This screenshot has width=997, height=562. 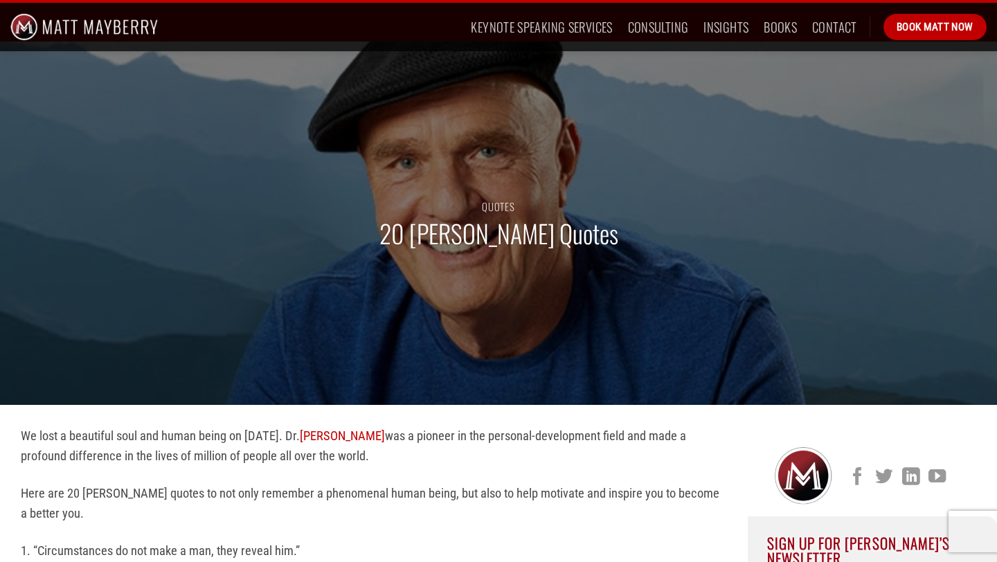 I want to click on a: Books, so click(x=780, y=27).